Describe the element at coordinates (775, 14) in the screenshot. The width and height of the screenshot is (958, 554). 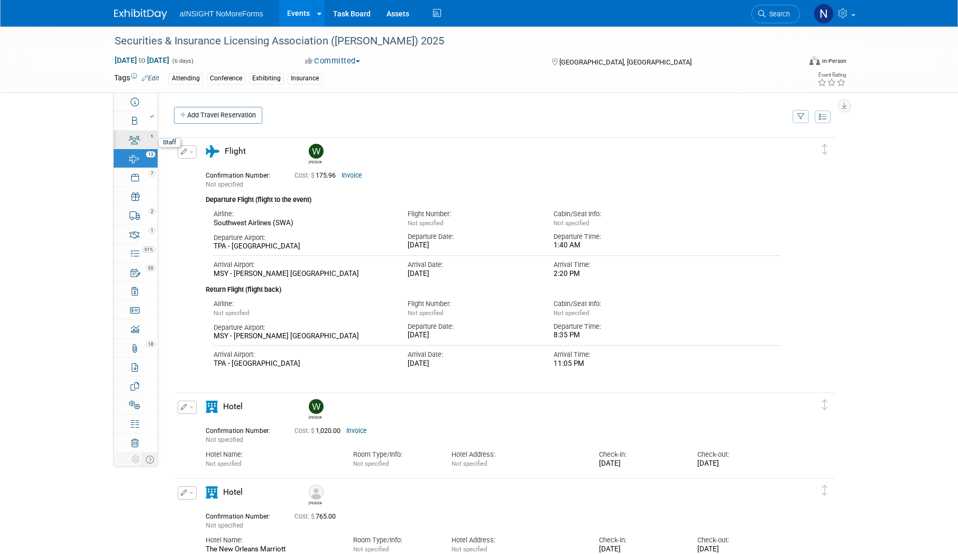
I see `a: Search` at that location.